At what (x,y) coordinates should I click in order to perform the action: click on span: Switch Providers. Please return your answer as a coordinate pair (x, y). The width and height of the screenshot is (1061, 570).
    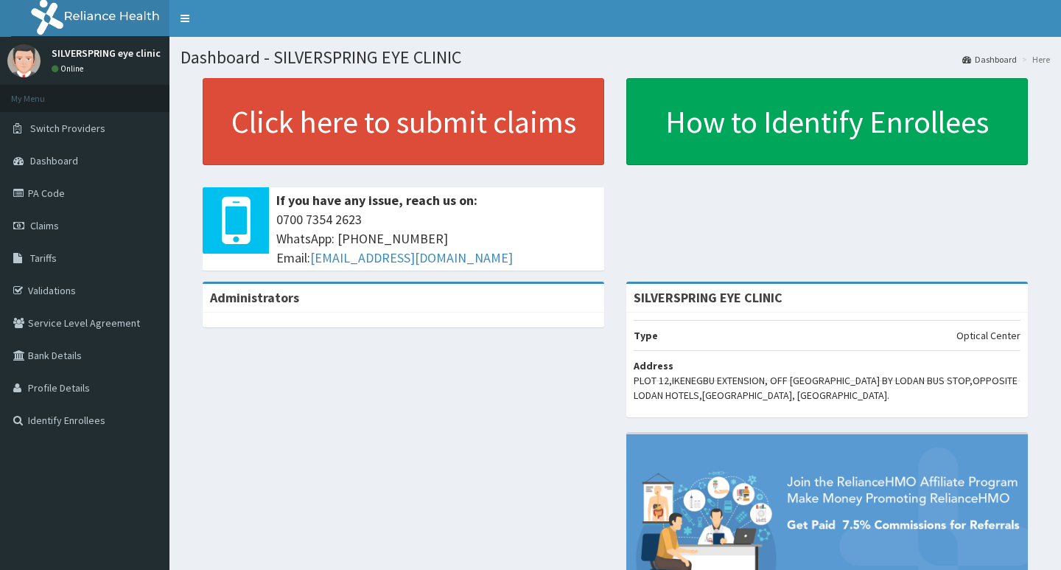
    Looking at the image, I should click on (68, 128).